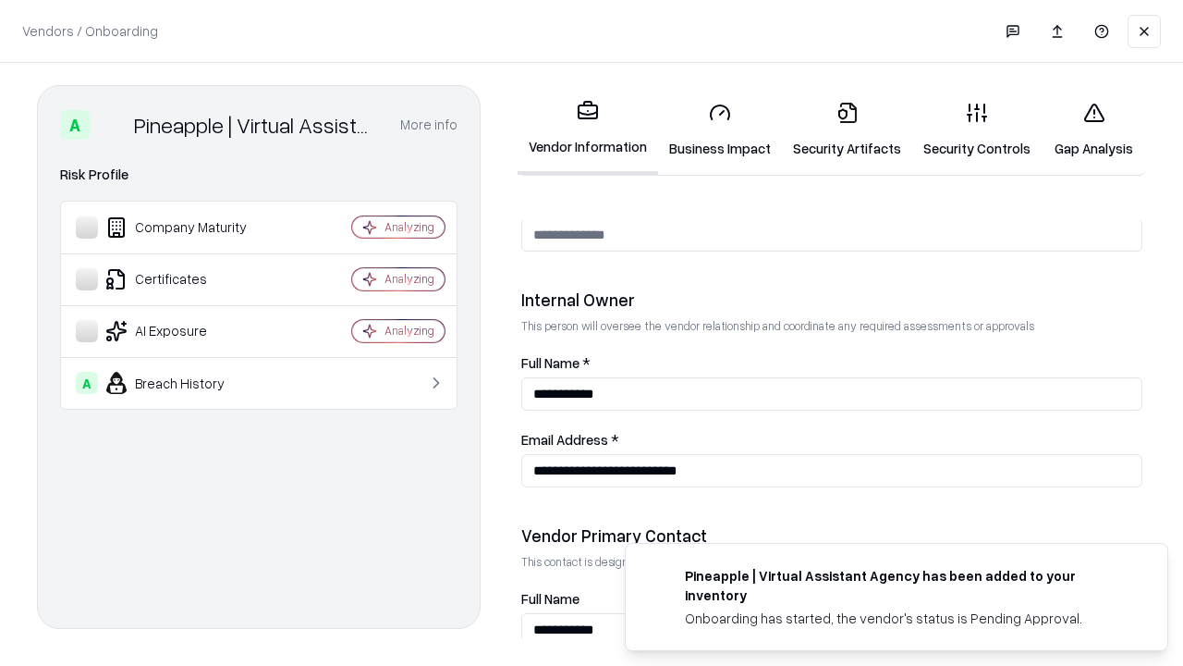  What do you see at coordinates (847, 129) in the screenshot?
I see `a: Security Artifacts` at bounding box center [847, 129].